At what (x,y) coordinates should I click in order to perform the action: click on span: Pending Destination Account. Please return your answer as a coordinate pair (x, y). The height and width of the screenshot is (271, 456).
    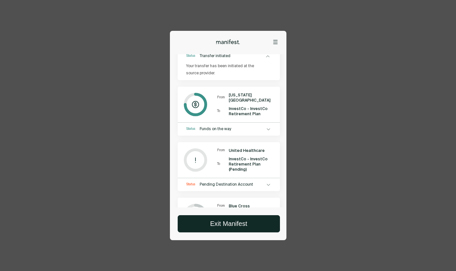
    Looking at the image, I should click on (233, 184).